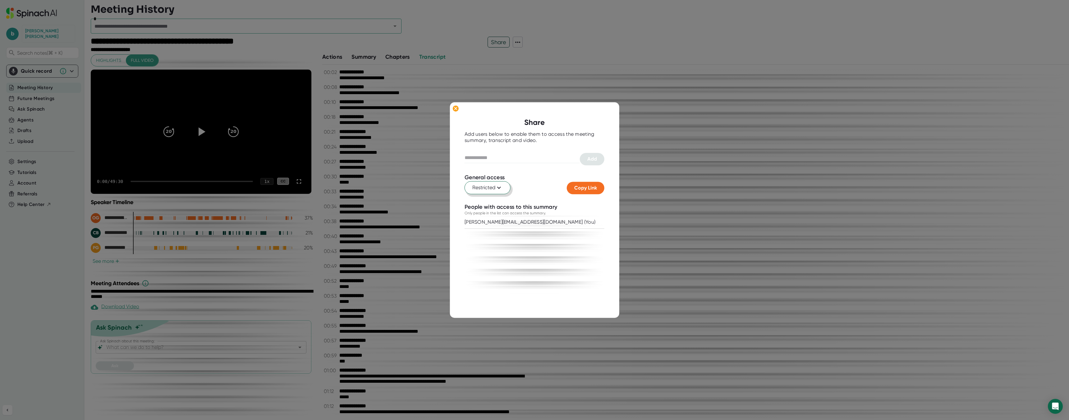 The image size is (1069, 420). I want to click on div: Open Intercom Messenger, so click(1055, 406).